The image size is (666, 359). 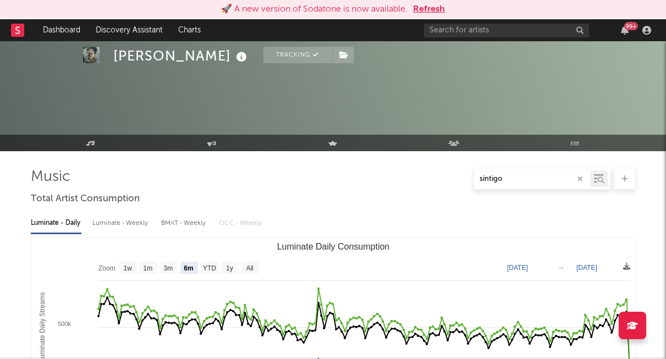 What do you see at coordinates (333, 246) in the screenshot?
I see `text: Luminate Daily Consumption` at bounding box center [333, 246].